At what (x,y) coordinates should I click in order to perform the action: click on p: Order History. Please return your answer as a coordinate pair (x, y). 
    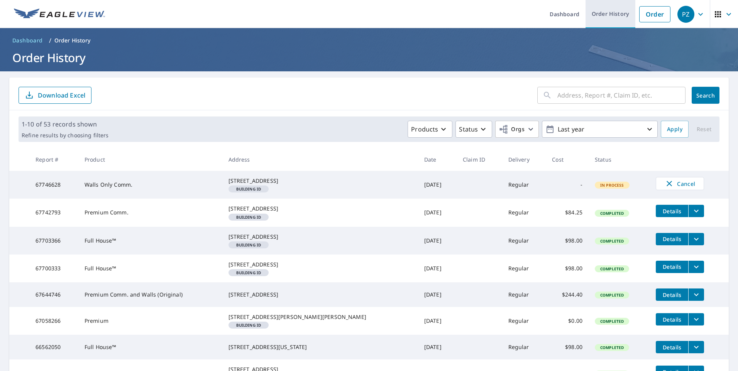
    Looking at the image, I should click on (73, 41).